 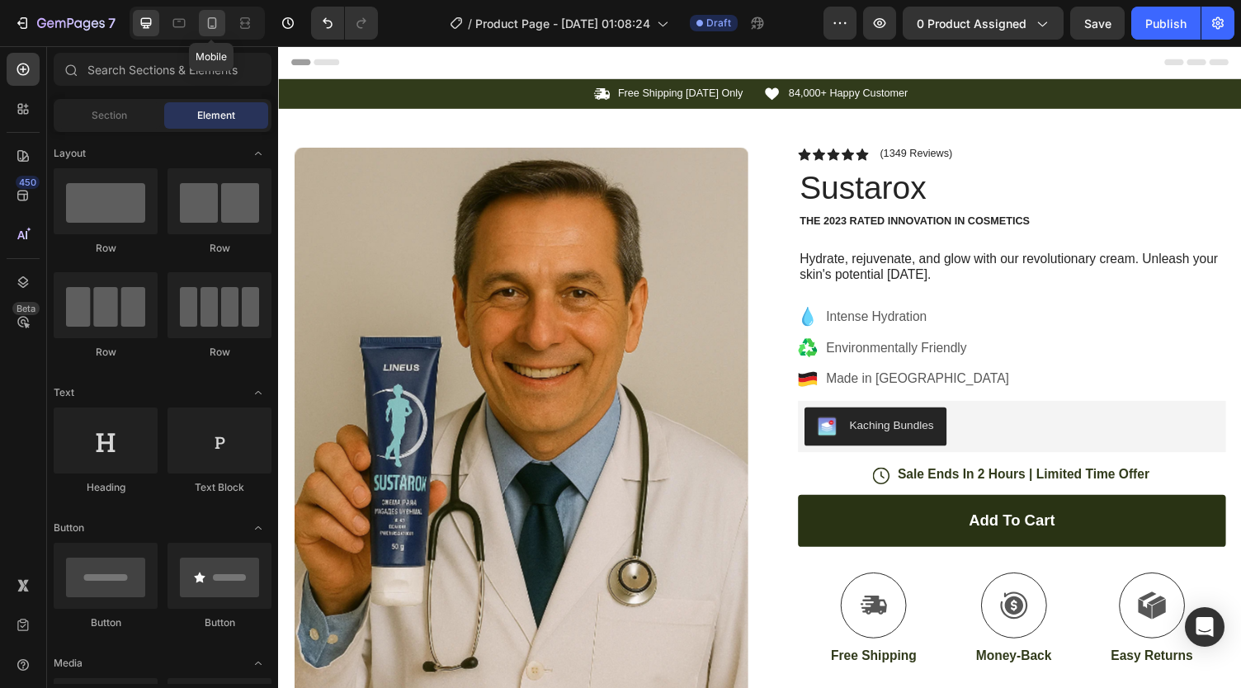 I want to click on div: Heading, so click(x=106, y=488).